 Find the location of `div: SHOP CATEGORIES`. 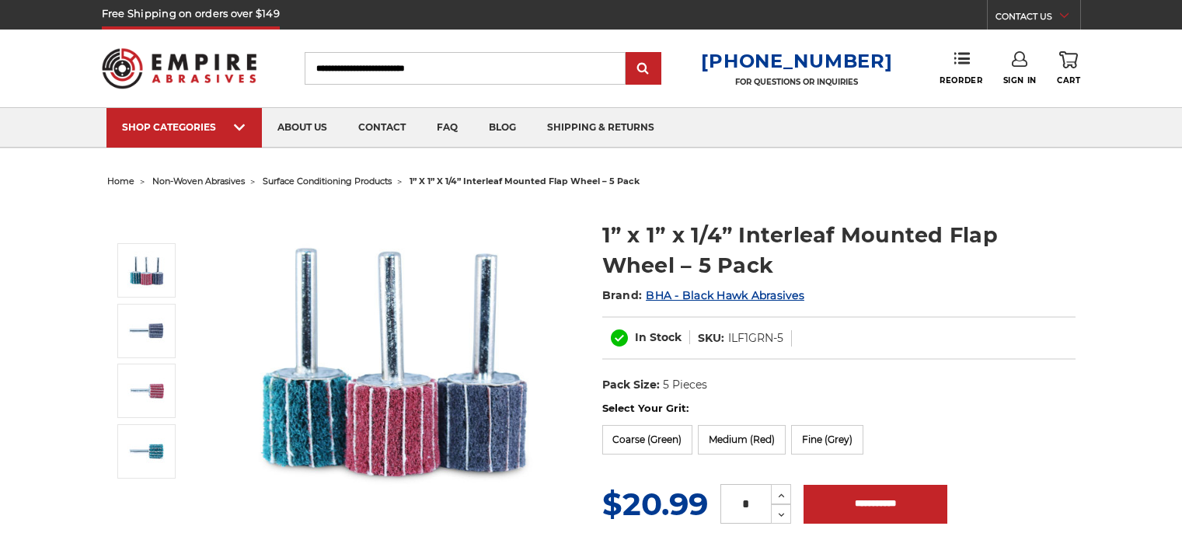

div: SHOP CATEGORIES is located at coordinates (184, 127).